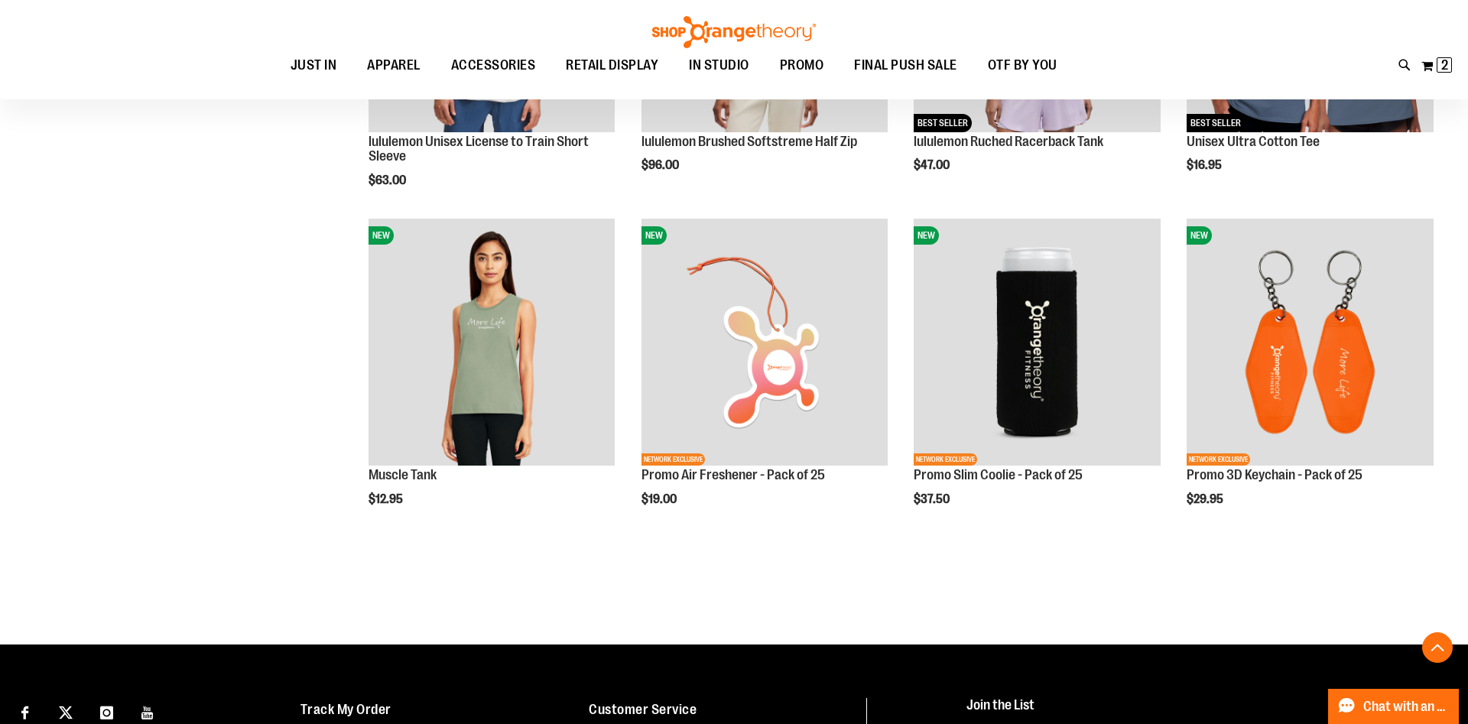  What do you see at coordinates (905, 66) in the screenshot?
I see `a: FINAL PUSH SALE` at bounding box center [905, 66].